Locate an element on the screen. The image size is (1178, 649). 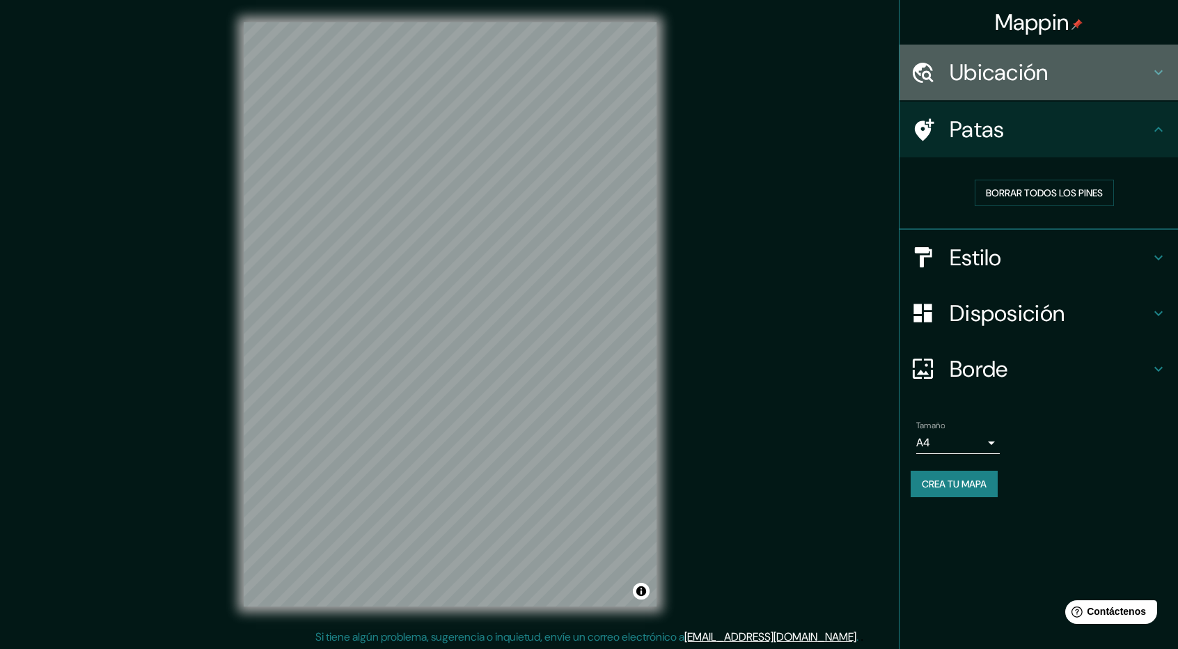
font: Mappin is located at coordinates (1032, 22).